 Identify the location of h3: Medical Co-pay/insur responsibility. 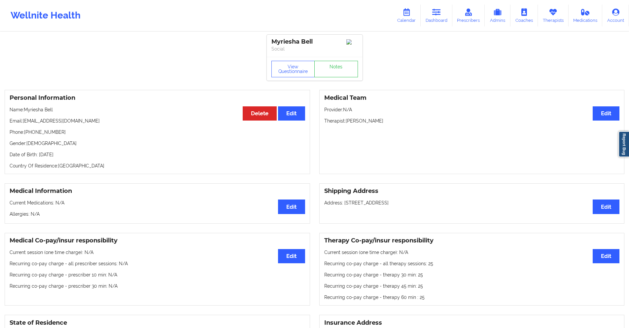
(157, 240).